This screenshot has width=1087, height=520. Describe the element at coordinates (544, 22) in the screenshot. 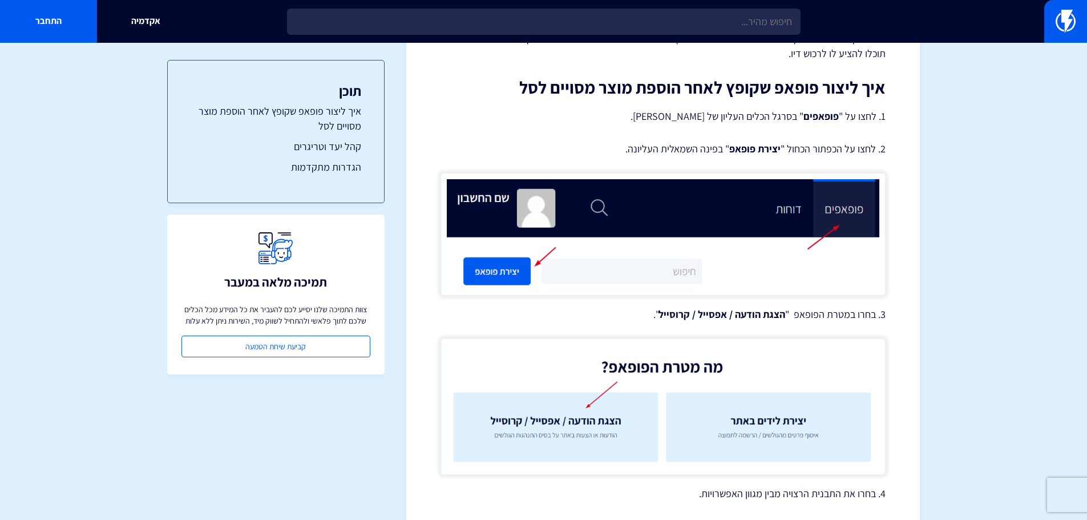

I see `input: חיפוש מהיר...` at that location.